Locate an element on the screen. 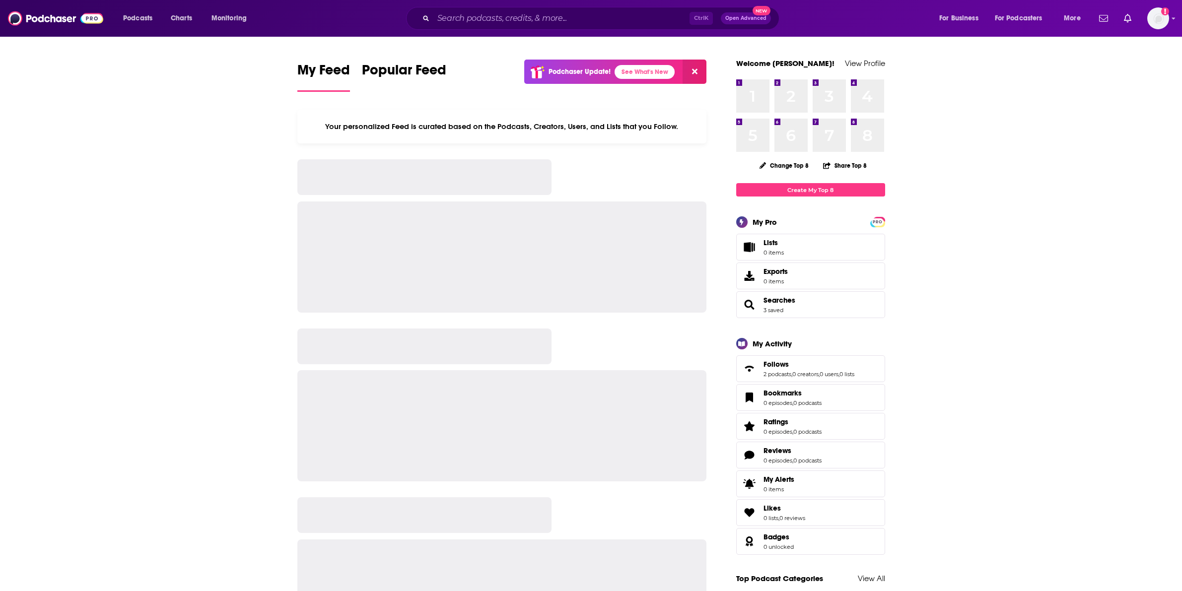  div: My Pro is located at coordinates (765, 222).